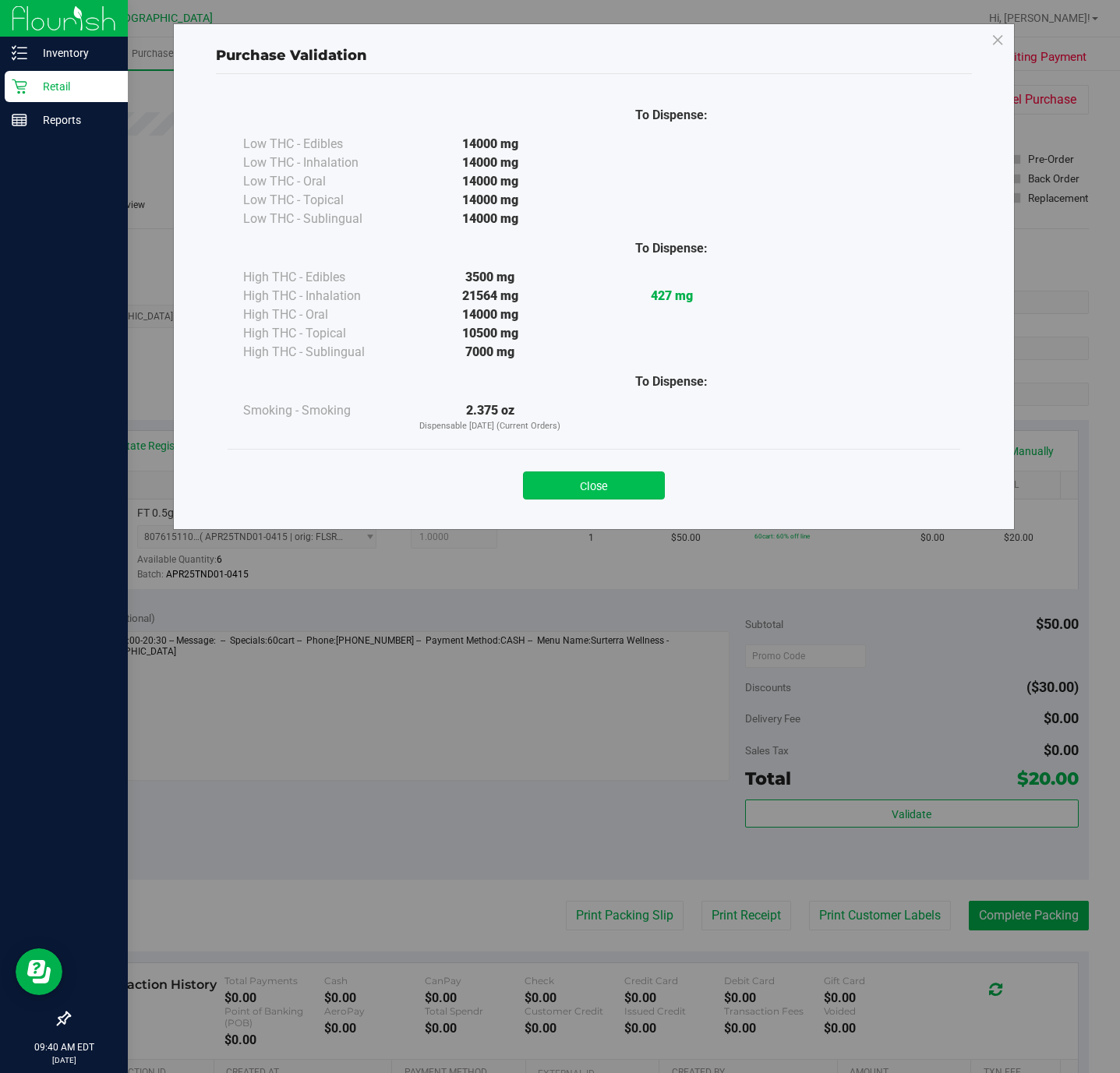 The width and height of the screenshot is (1120, 1073). I want to click on div: 7000 mg, so click(489, 352).